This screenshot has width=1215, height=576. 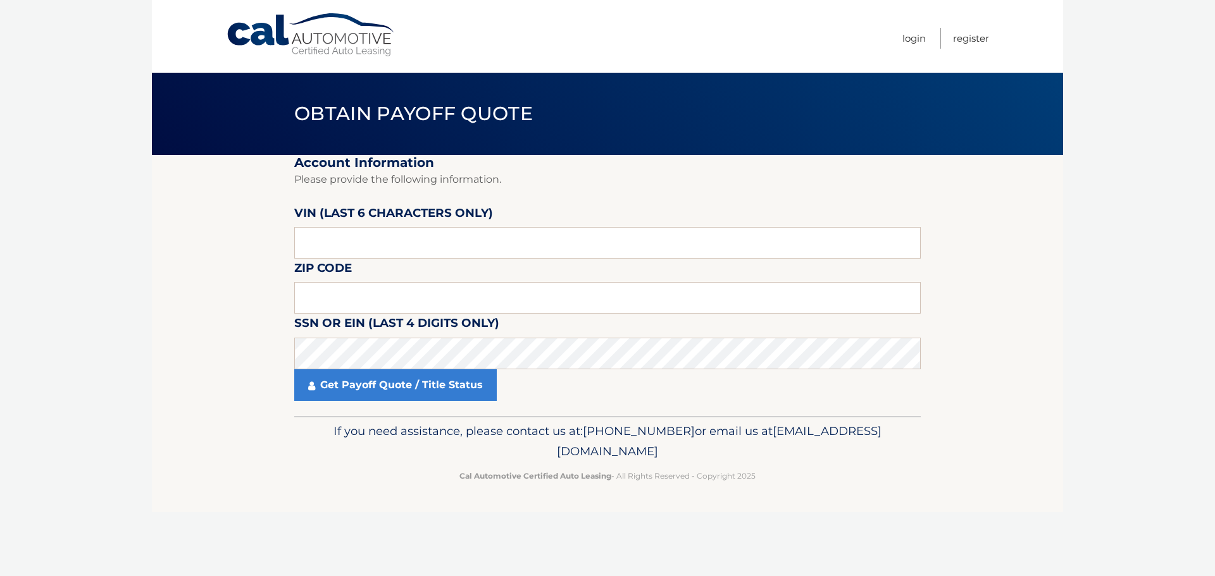 What do you see at coordinates (607, 442) in the screenshot?
I see `p: If you need assistance, please contact us at: or email us at` at bounding box center [607, 442].